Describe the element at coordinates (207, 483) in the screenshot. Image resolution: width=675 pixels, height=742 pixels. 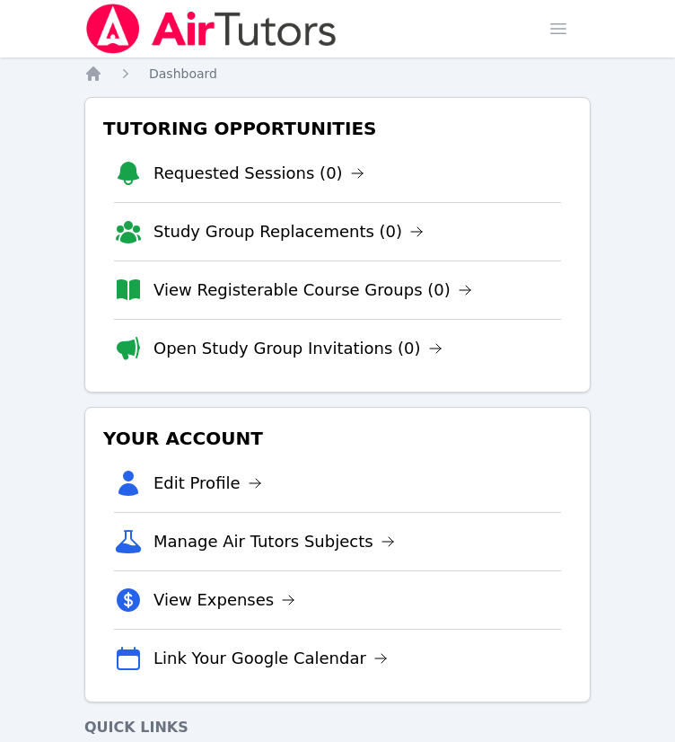
I see `a: Edit Profile` at that location.